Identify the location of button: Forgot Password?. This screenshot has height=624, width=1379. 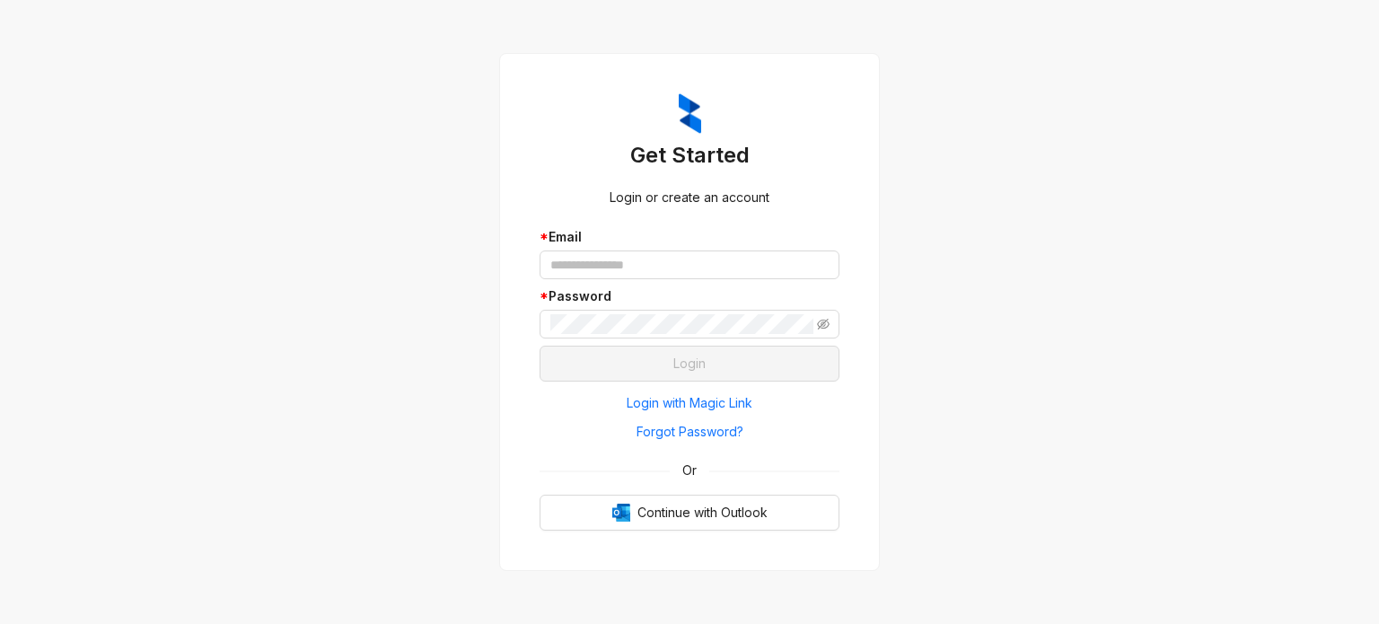
(690, 432).